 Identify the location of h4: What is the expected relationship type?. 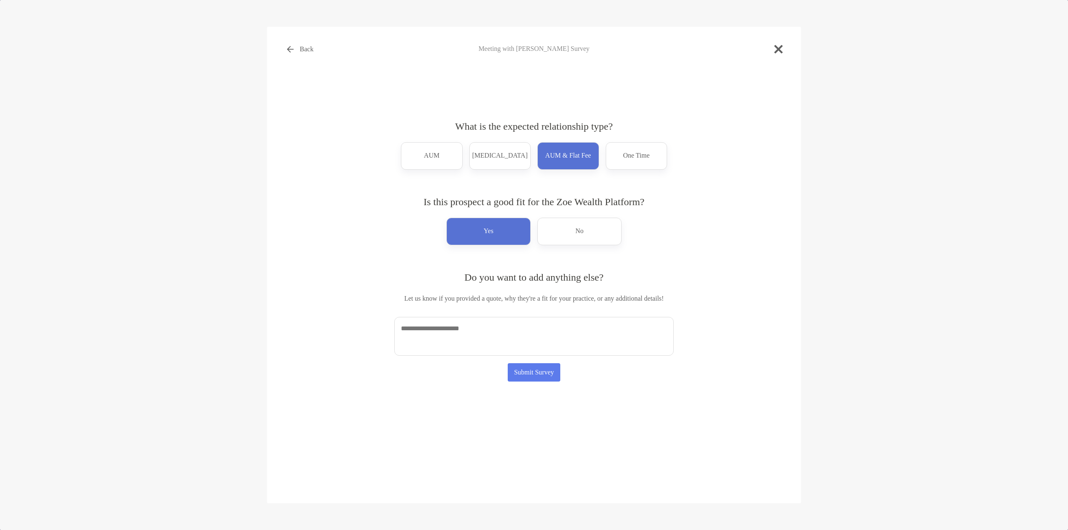
(534, 126).